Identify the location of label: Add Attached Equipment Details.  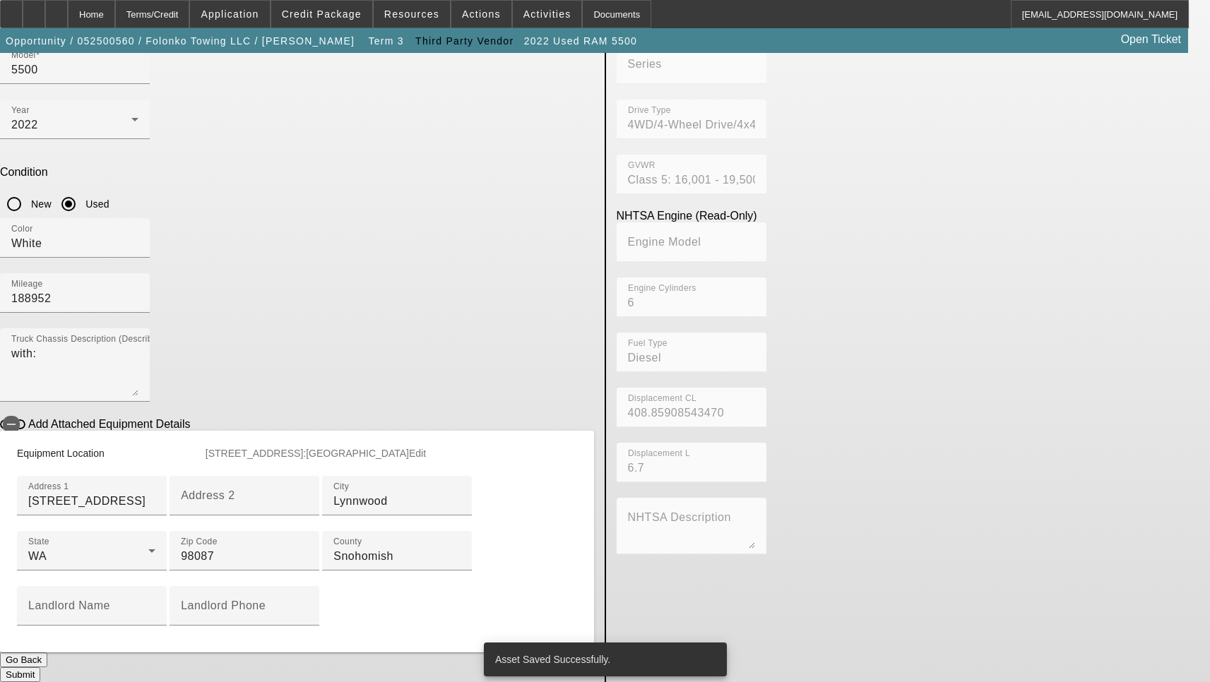
(107, 424).